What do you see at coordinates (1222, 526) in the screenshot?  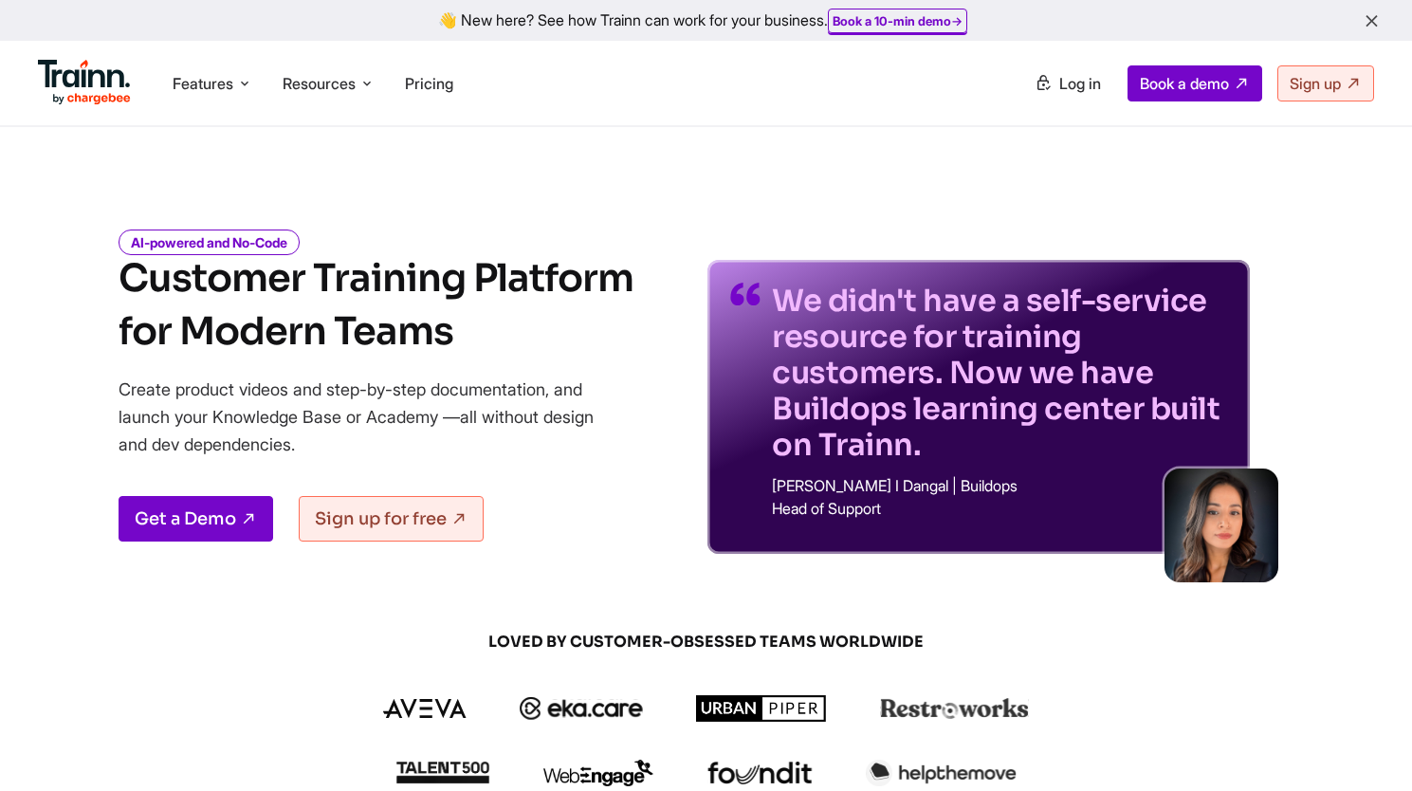 I see `img: sabina-buildops.d2e8138.png` at bounding box center [1222, 526].